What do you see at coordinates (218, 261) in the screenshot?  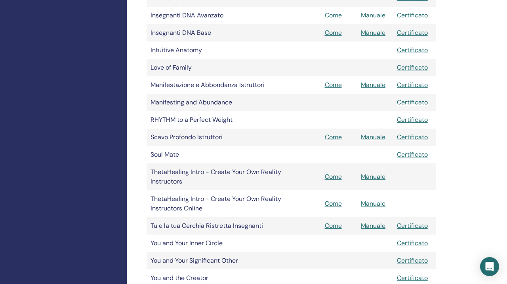 I see `td: You and Your Significant Other` at bounding box center [218, 261].